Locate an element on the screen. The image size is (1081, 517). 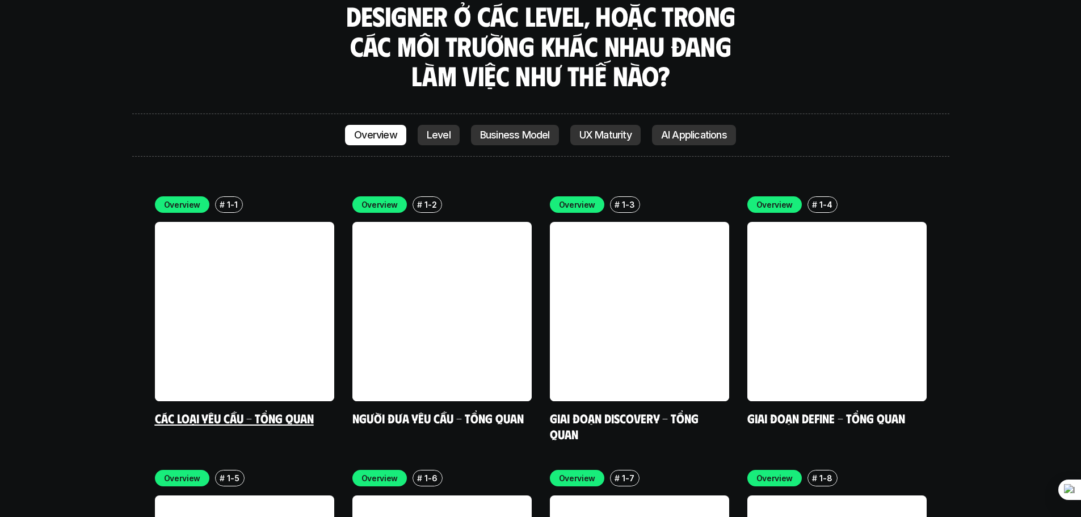
h3: Designer ở các level, hoặc trong các môi trường khác nhau đang làm việc như thế nào? is located at coordinates (541, 46).